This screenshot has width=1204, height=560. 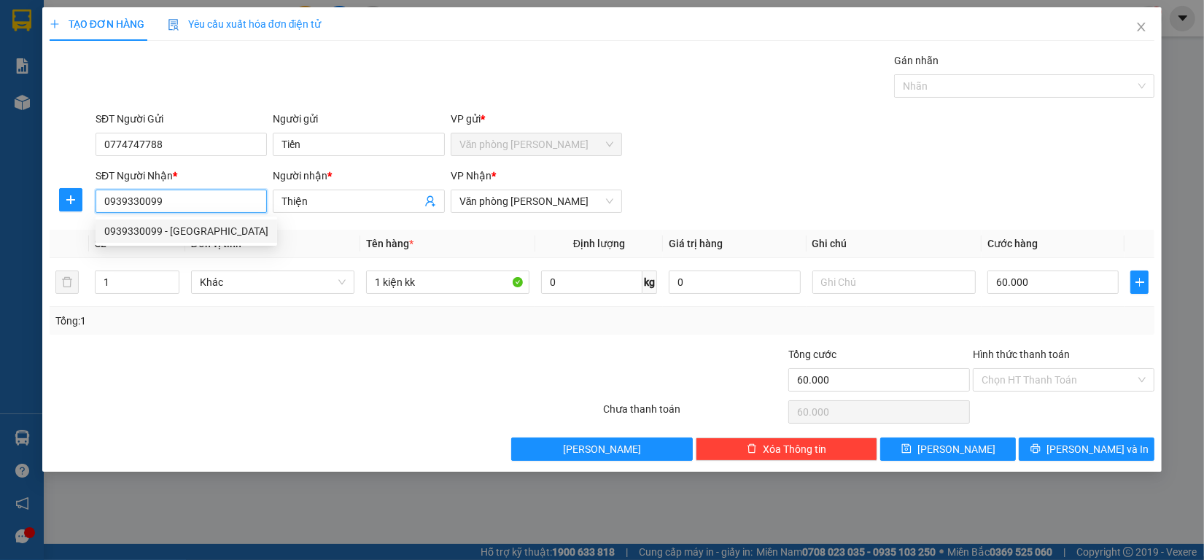 I want to click on span: Yêu cầu xuất hóa đơn điện tử, so click(x=244, y=24).